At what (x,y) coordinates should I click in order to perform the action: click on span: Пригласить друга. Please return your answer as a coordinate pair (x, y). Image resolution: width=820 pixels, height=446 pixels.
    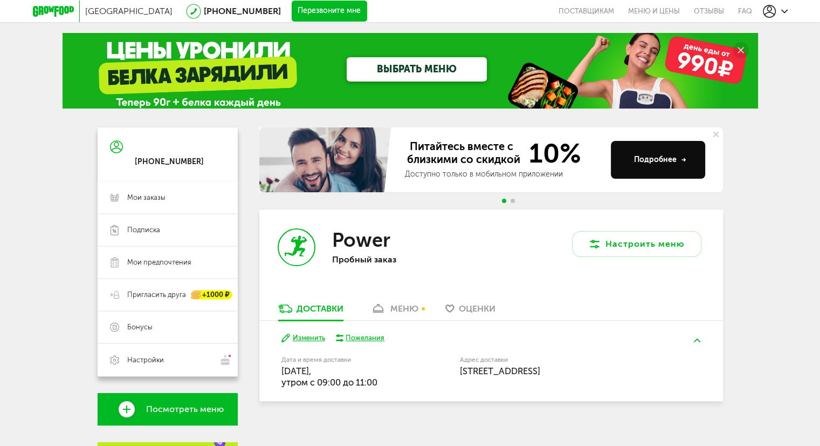
    Looking at the image, I should click on (156, 295).